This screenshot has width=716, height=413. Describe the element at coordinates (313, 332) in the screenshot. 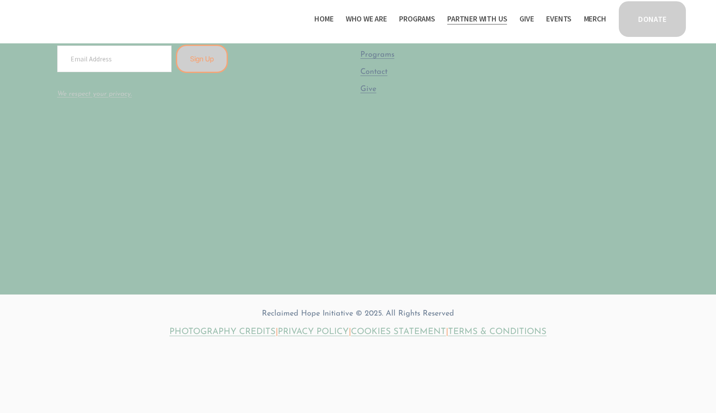

I see `a: PRIVACY POLICY` at that location.